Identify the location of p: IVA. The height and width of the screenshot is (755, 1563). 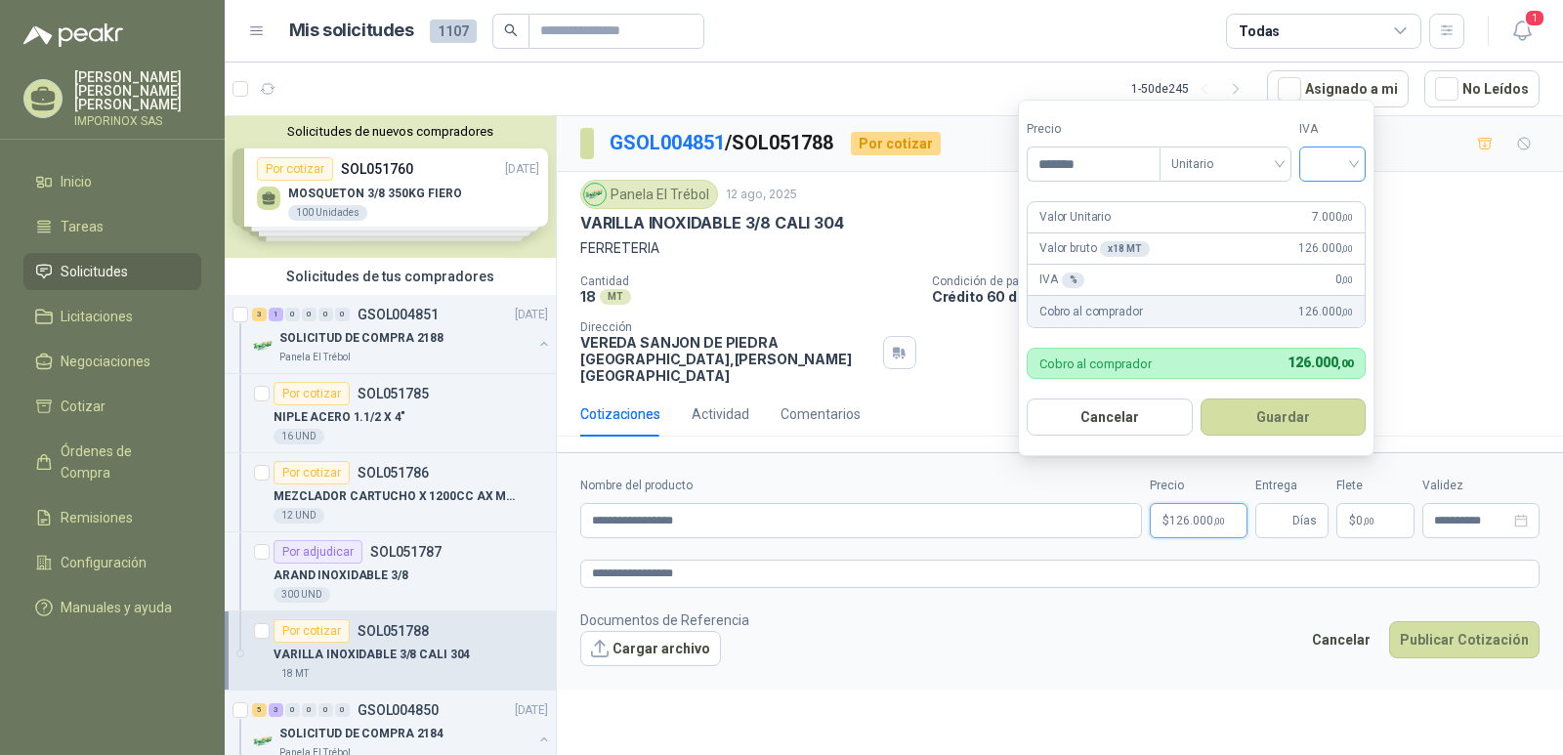
(1062, 279).